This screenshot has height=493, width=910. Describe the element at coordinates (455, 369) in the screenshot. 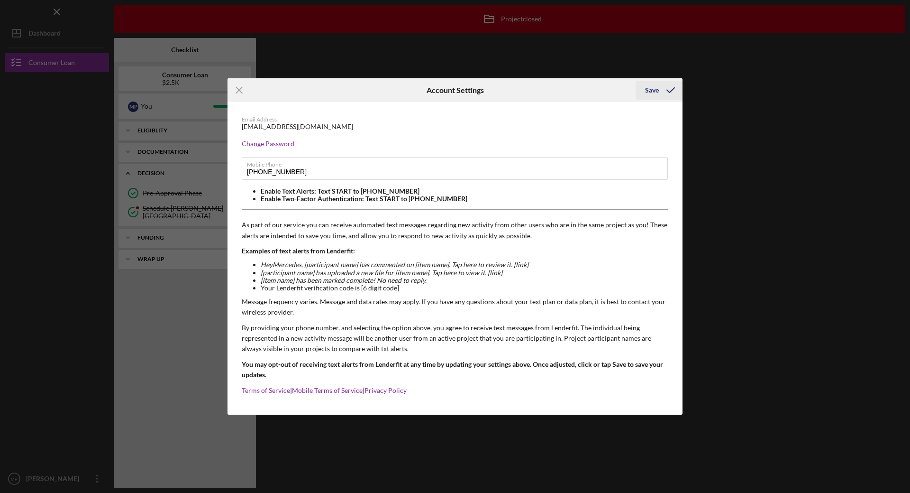

I see `p: You may opt-out of receiving text alerts from Lenderfit at any time by updating your settings abo...` at that location.